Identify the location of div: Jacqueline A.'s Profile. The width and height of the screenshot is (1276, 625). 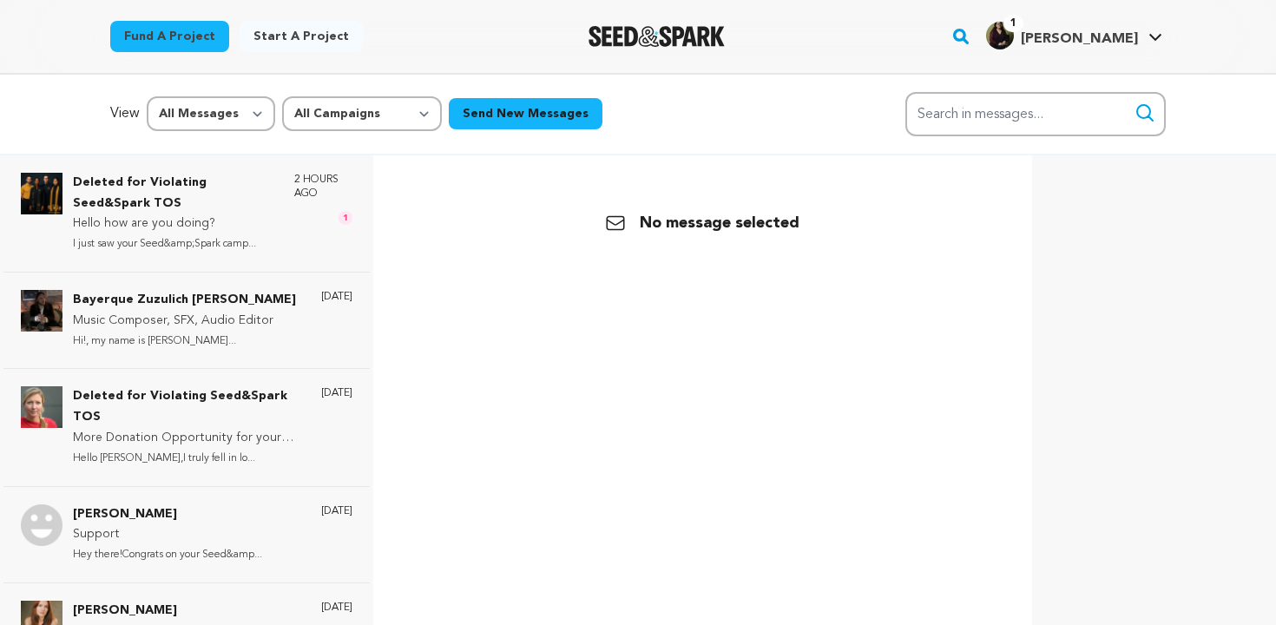
(1062, 36).